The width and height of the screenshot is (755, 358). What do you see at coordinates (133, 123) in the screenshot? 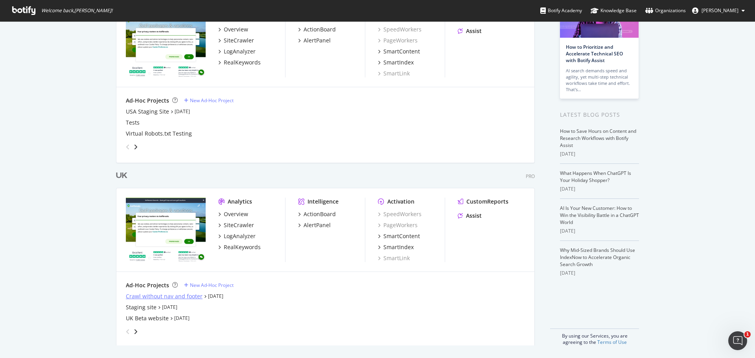
I see `div: Tests` at bounding box center [133, 123].